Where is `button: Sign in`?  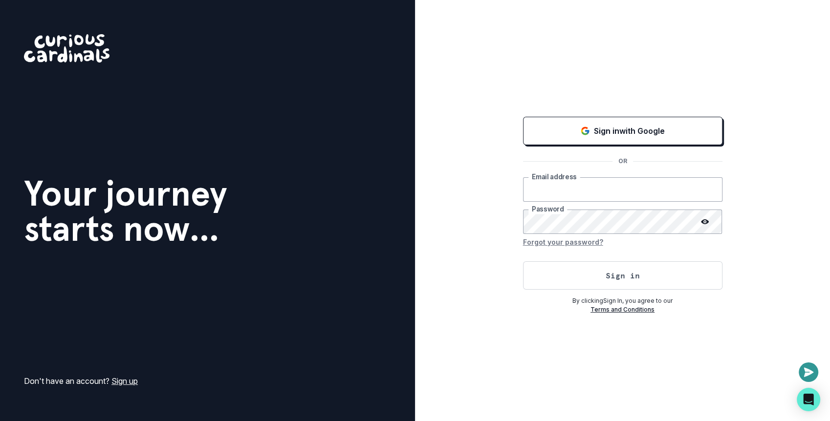 button: Sign in is located at coordinates (623, 276).